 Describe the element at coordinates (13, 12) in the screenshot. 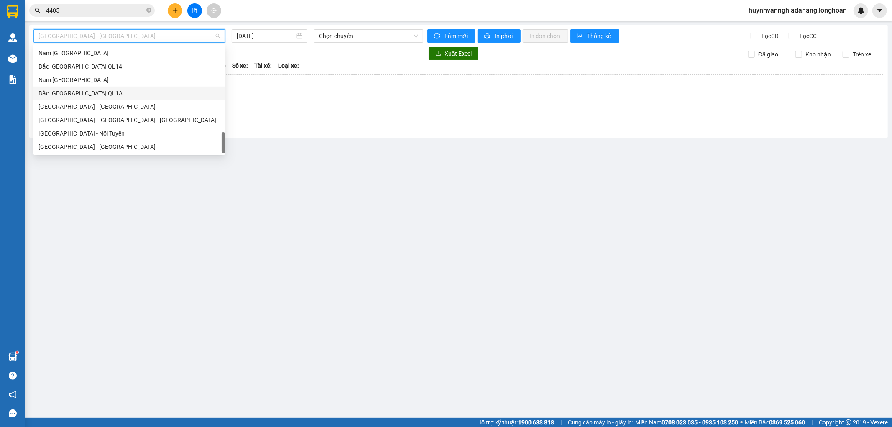

I see `img: logo-vxr` at that location.